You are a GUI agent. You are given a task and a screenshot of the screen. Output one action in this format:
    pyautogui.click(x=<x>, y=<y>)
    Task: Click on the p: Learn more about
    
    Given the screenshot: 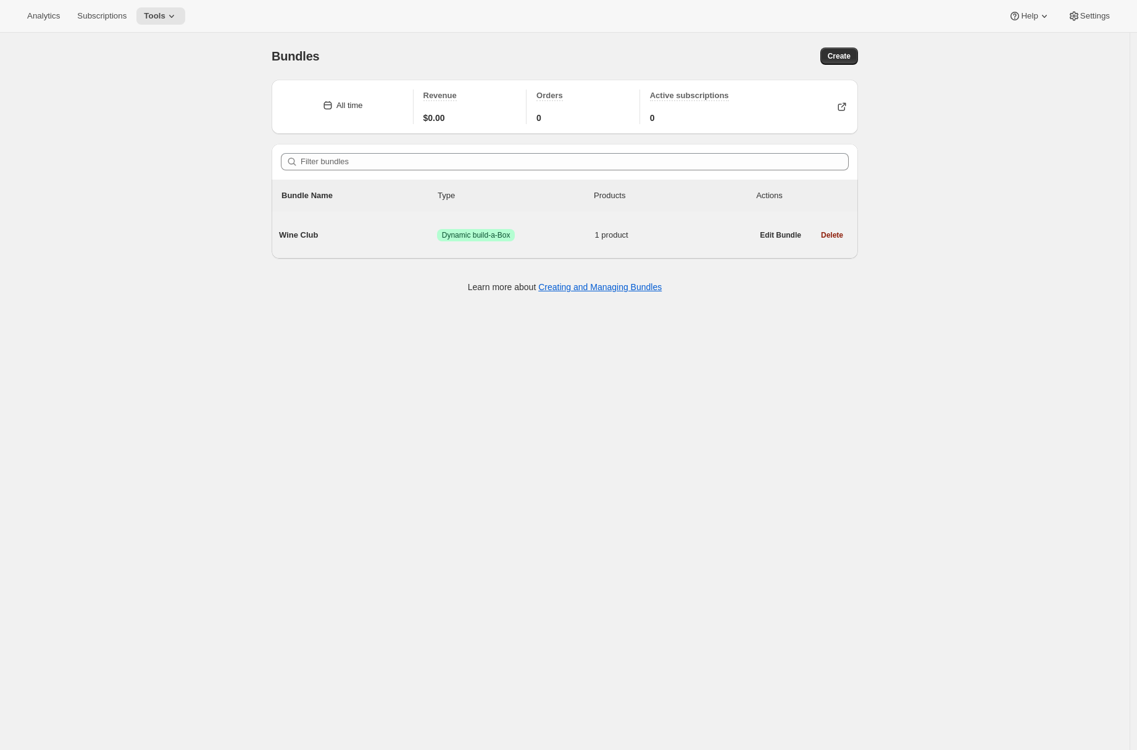 What is the action you would take?
    pyautogui.click(x=565, y=287)
    